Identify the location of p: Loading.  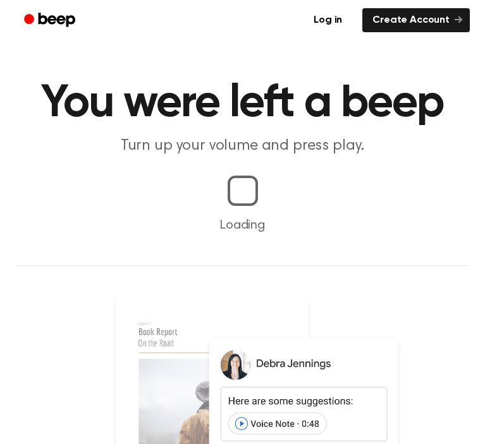
(242, 226).